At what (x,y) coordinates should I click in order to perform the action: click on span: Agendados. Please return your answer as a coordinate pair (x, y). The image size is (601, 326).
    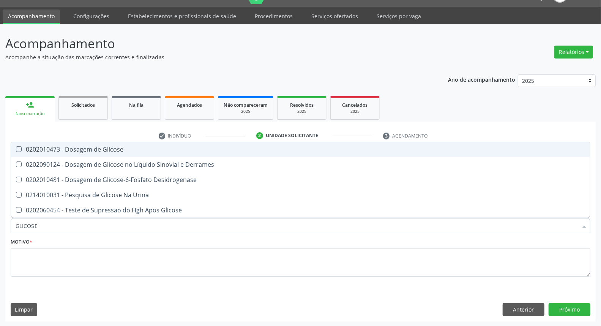
    Looking at the image, I should click on (190, 105).